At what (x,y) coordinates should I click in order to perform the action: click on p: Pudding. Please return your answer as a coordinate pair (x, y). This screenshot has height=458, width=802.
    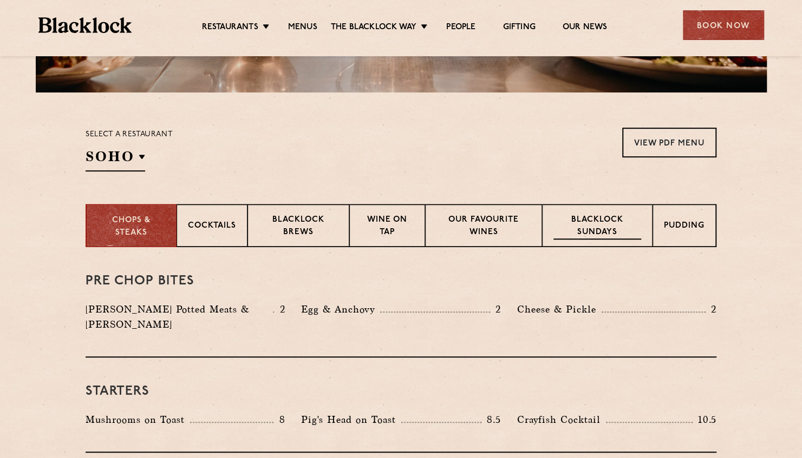
    Looking at the image, I should click on (684, 227).